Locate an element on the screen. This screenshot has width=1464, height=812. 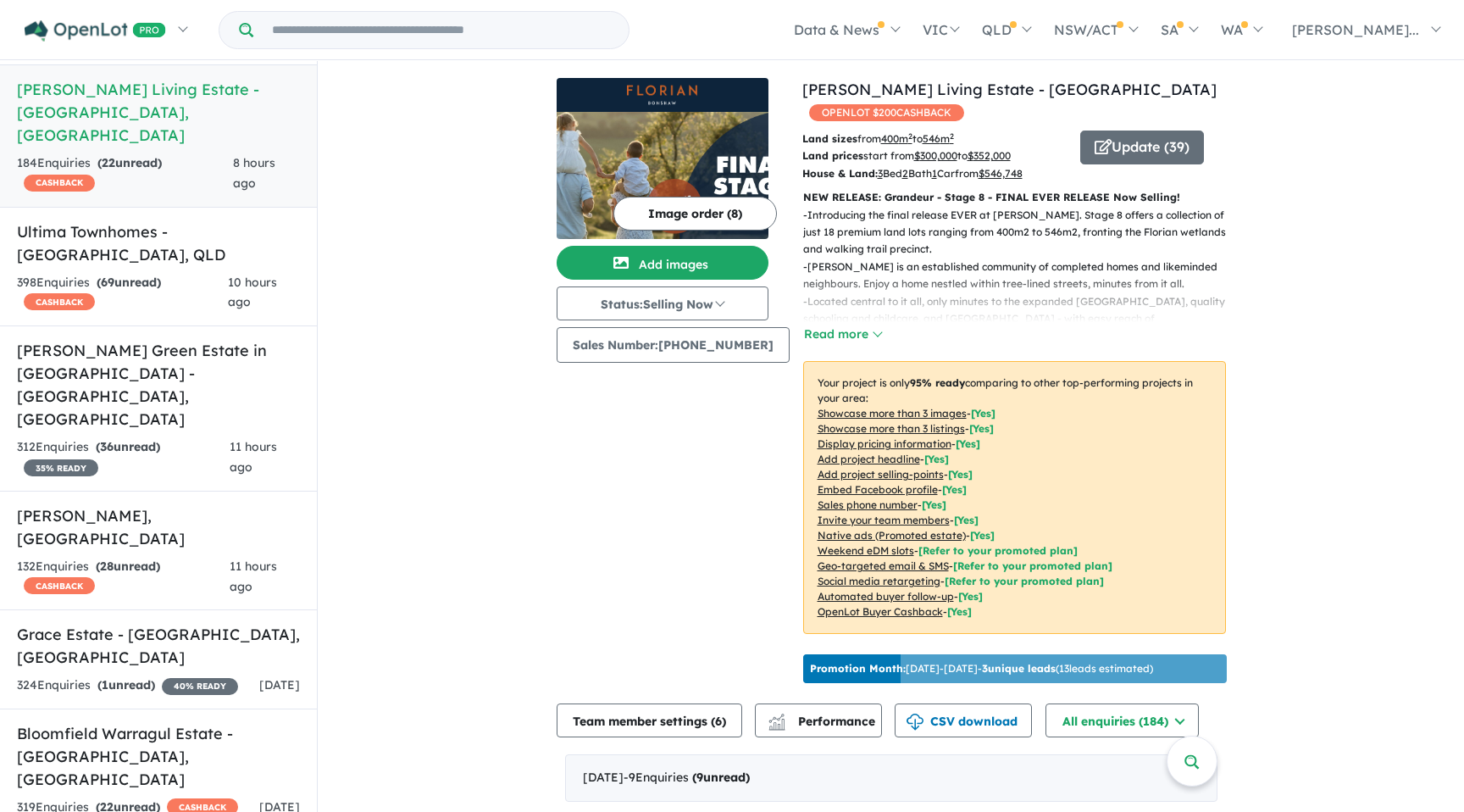
u: Embed Facebook profile is located at coordinates (878, 489).